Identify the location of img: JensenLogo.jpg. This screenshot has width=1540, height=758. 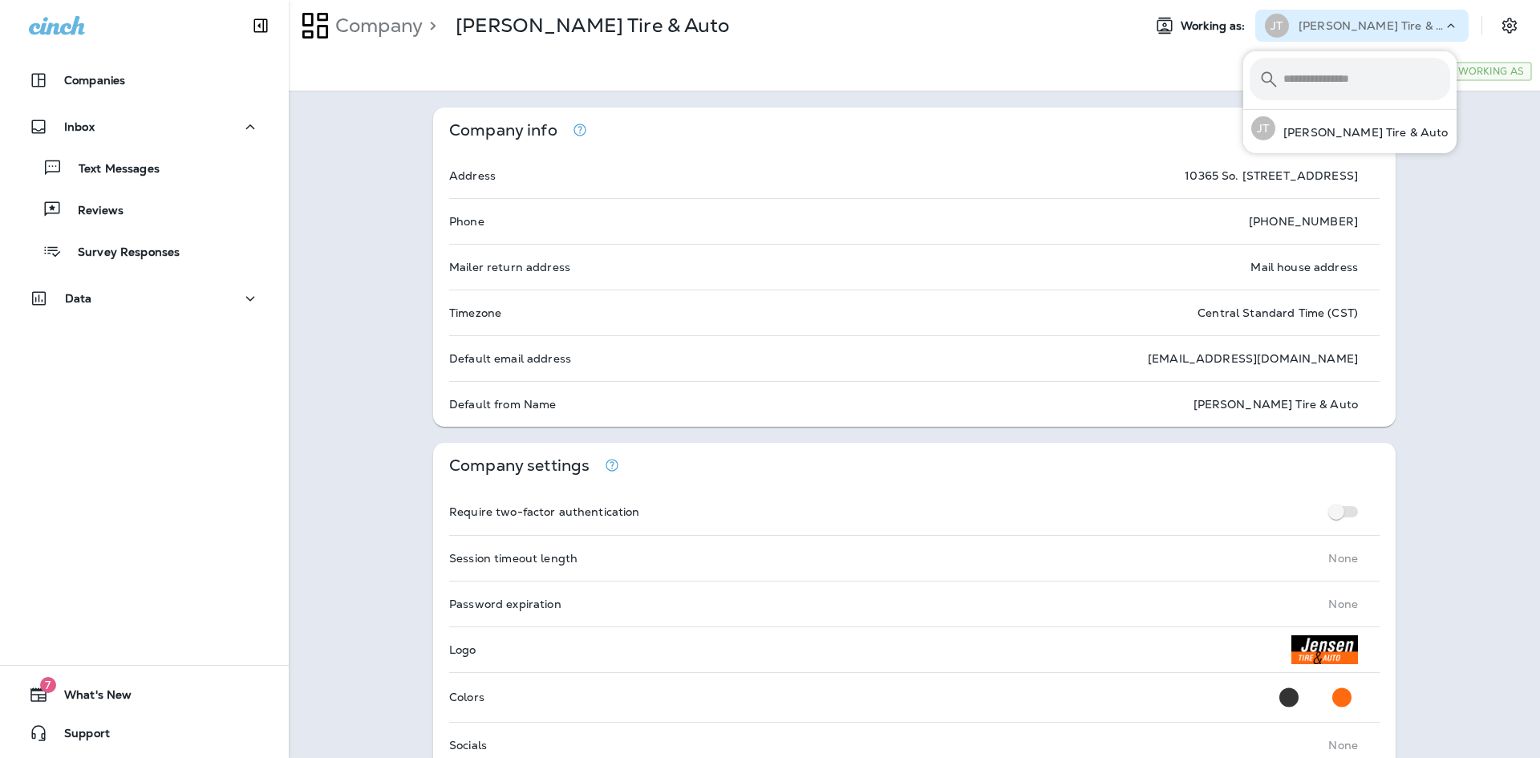
(1324, 650).